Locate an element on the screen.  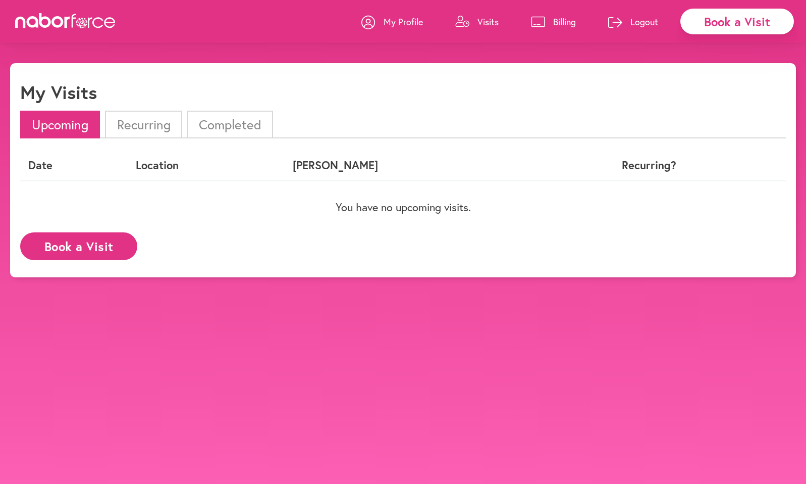
p: Billing is located at coordinates (564, 22).